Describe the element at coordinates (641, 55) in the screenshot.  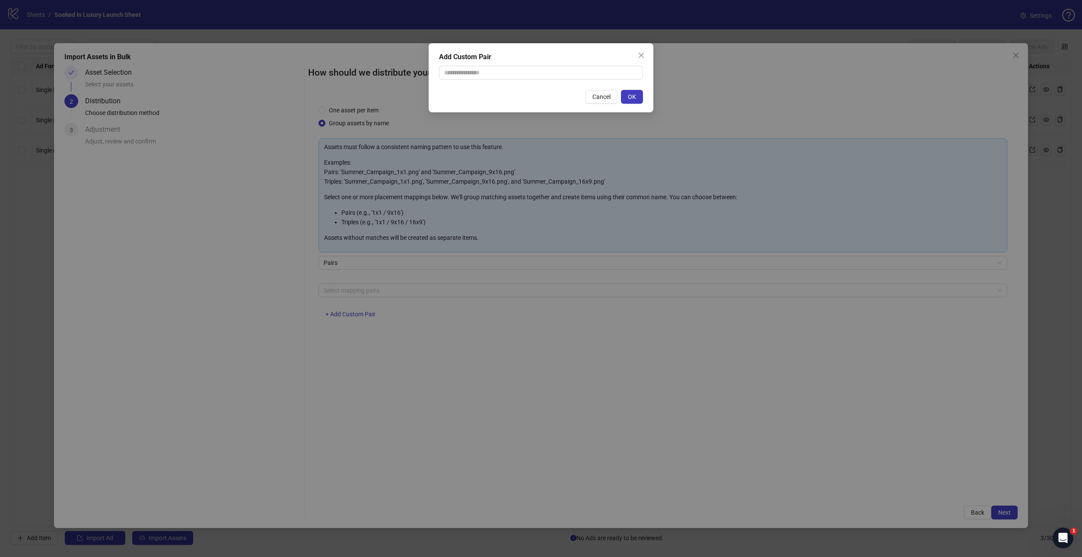
I see `span: close` at that location.